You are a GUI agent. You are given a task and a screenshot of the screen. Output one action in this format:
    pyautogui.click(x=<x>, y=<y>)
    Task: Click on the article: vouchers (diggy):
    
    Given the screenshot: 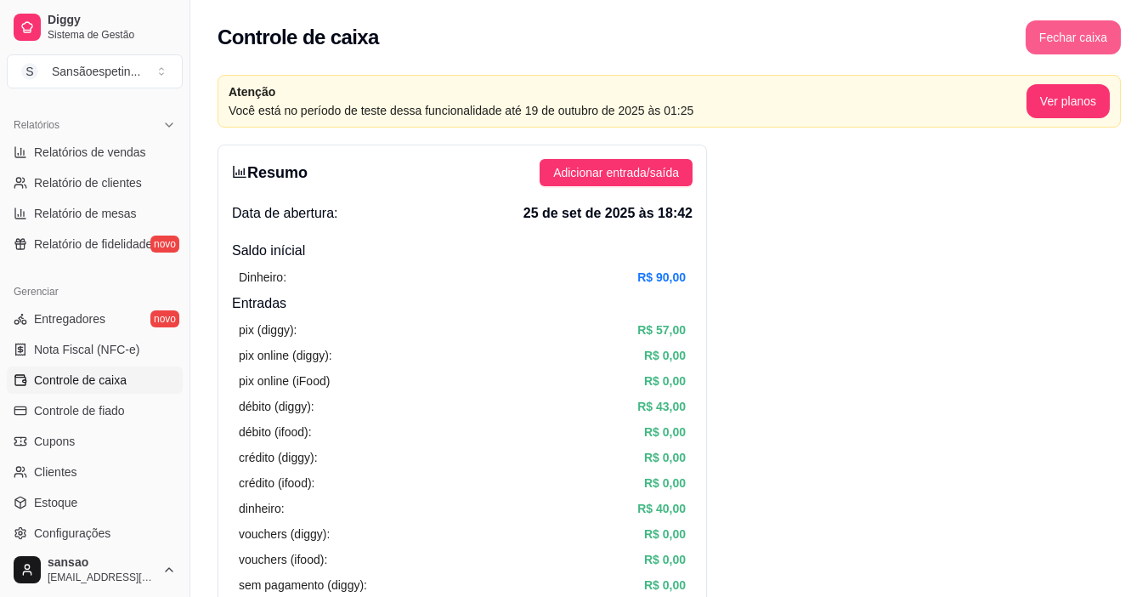 What is the action you would take?
    pyautogui.click(x=284, y=534)
    